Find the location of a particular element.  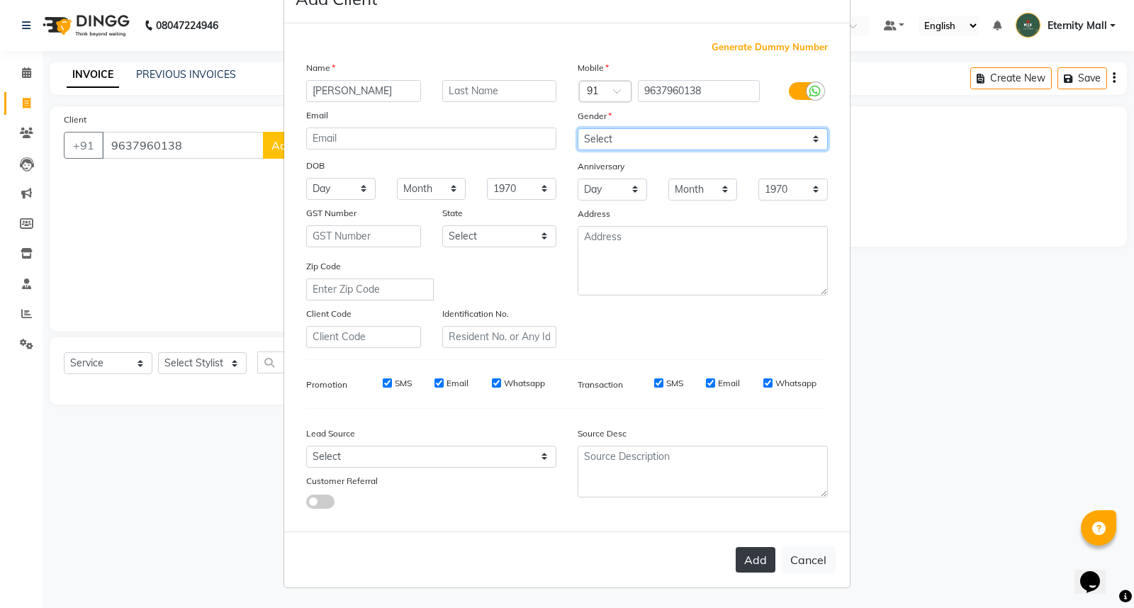

input: Resident No. or Any Id is located at coordinates (499, 337).